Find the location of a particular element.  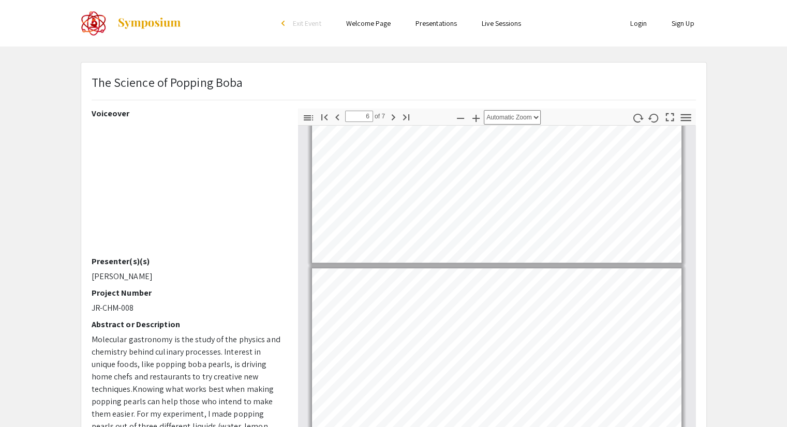

a: The 2022 CoorsTek Denver Metro Regional Science and Engineering Fair is located at coordinates (131, 23).